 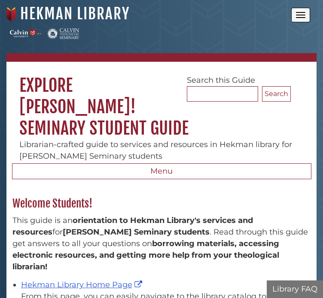 I want to click on a: Hekman Library Home Page, so click(x=82, y=285).